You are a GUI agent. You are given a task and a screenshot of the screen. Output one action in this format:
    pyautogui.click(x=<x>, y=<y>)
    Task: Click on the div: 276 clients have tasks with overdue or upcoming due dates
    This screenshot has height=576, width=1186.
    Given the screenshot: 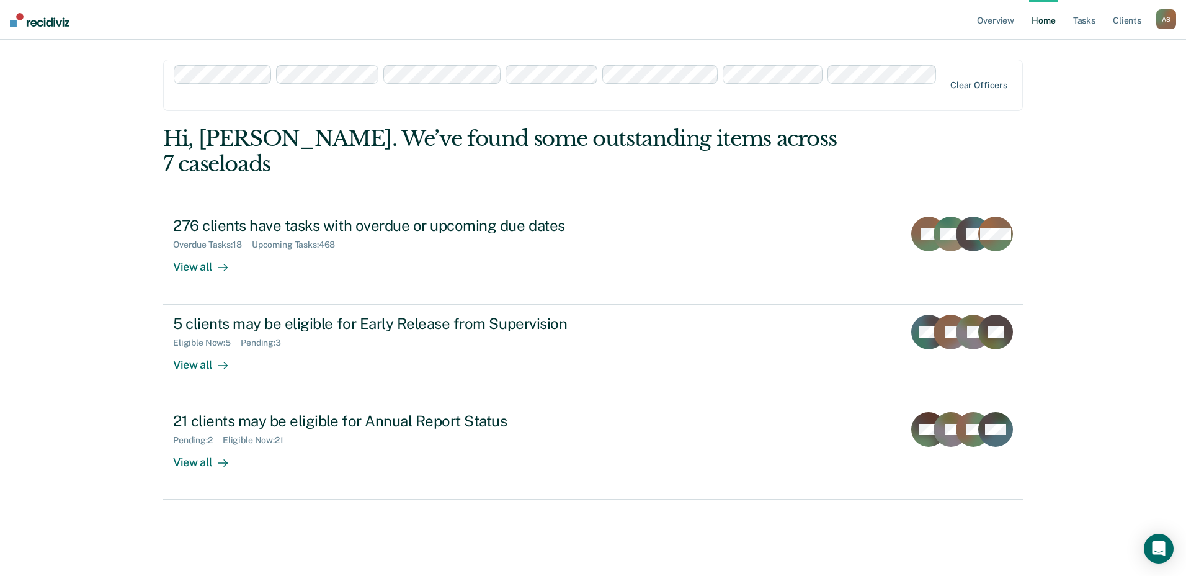 What is the action you would take?
    pyautogui.click(x=391, y=225)
    